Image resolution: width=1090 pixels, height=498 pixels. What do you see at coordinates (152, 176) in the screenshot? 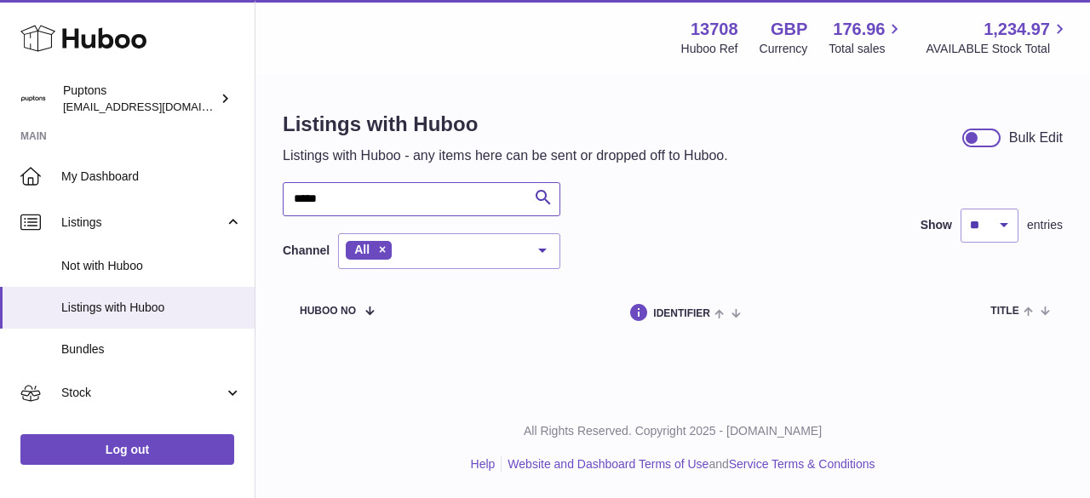
I see `span: My Dashboard` at bounding box center [152, 176].